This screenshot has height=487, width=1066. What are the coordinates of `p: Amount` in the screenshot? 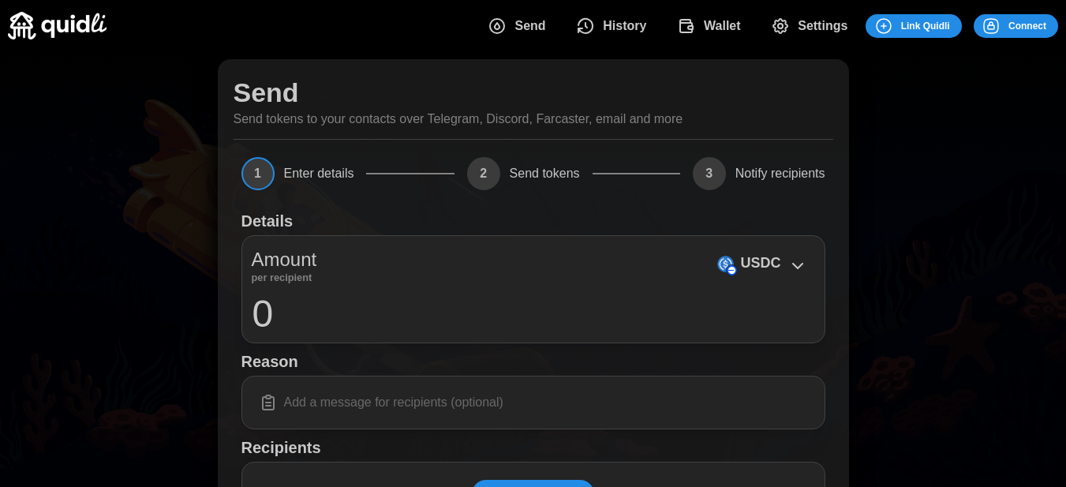 It's located at (284, 260).